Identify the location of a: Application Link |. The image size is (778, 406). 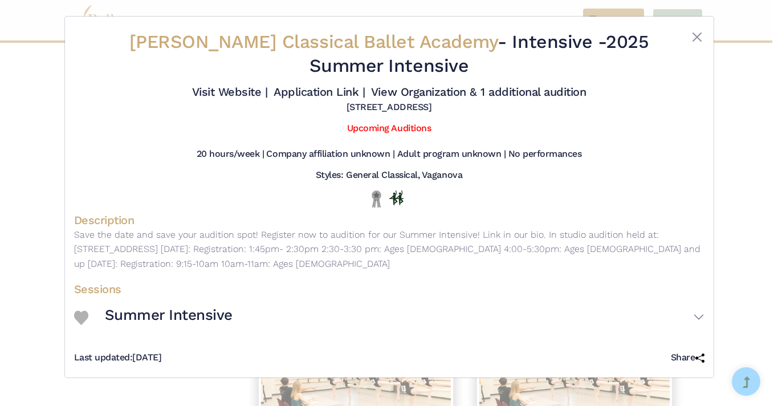
(319, 92).